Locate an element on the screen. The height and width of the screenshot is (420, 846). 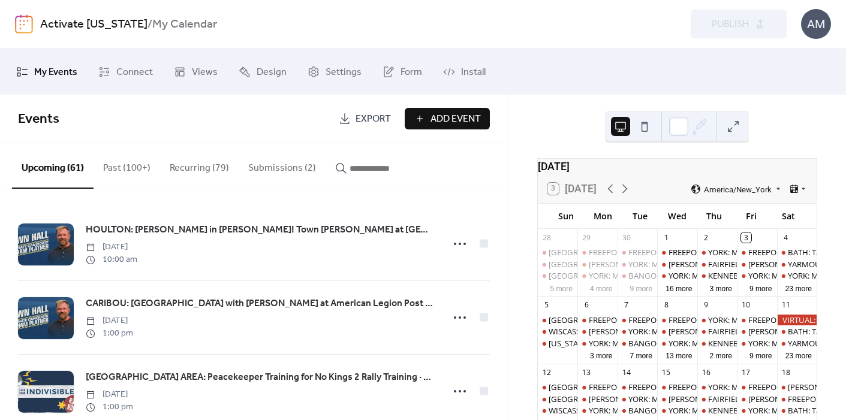
div: 30 is located at coordinates (626, 237).